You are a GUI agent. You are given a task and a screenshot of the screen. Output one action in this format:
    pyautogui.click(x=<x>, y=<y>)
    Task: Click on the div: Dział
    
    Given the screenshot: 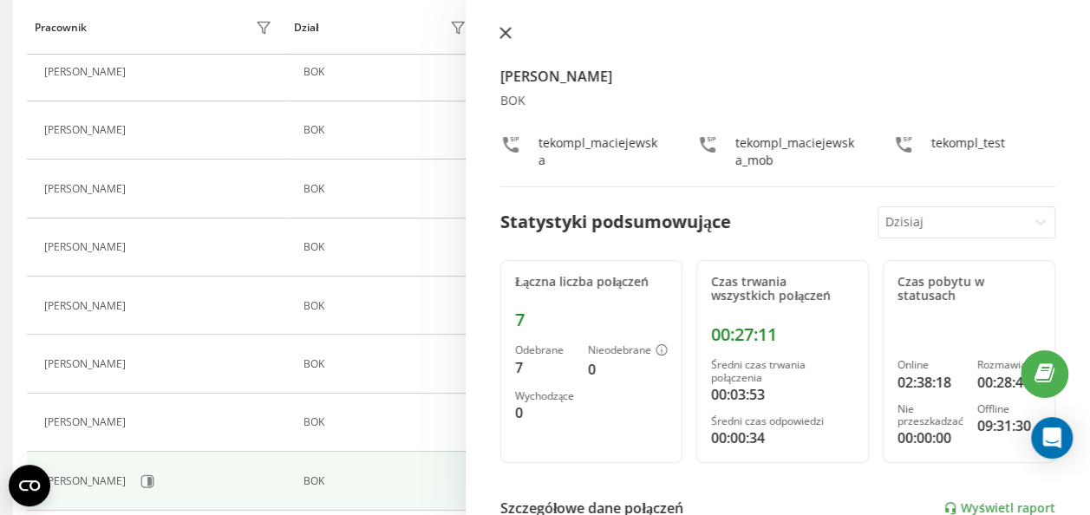 What is the action you would take?
    pyautogui.click(x=306, y=28)
    